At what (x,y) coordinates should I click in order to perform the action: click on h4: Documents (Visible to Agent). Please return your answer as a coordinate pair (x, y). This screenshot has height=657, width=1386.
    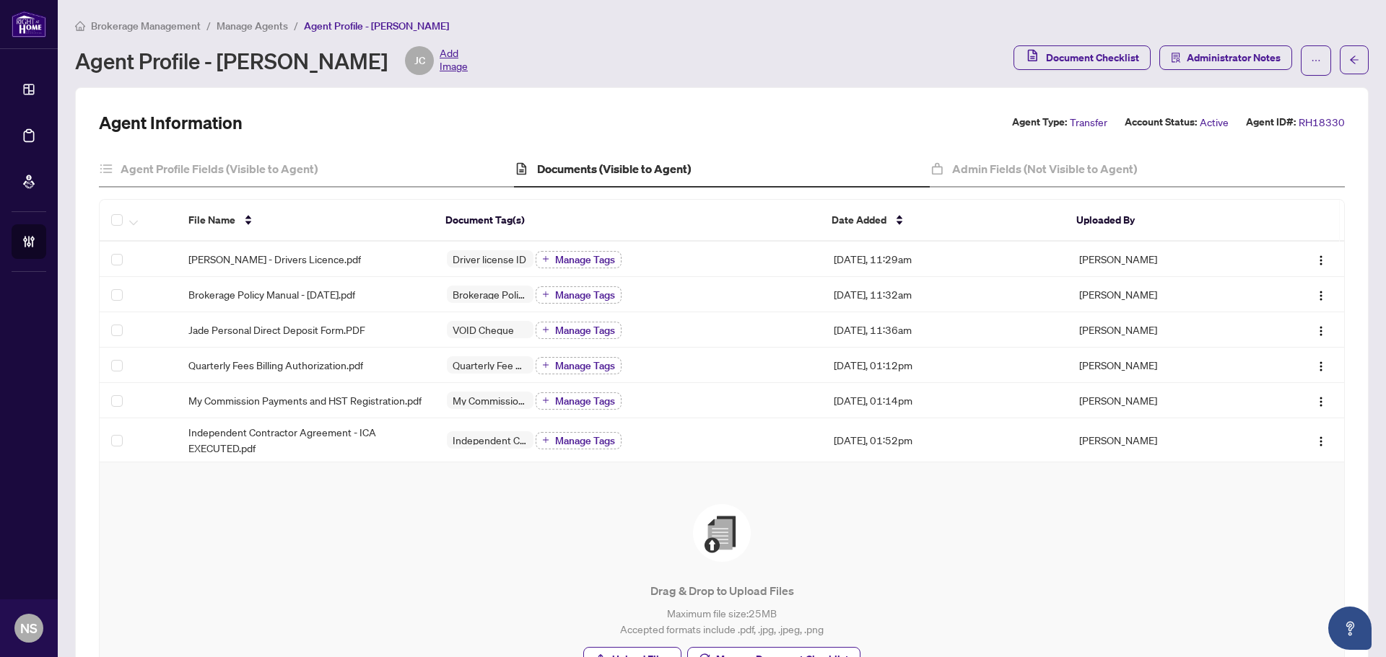
    Looking at the image, I should click on (613, 169).